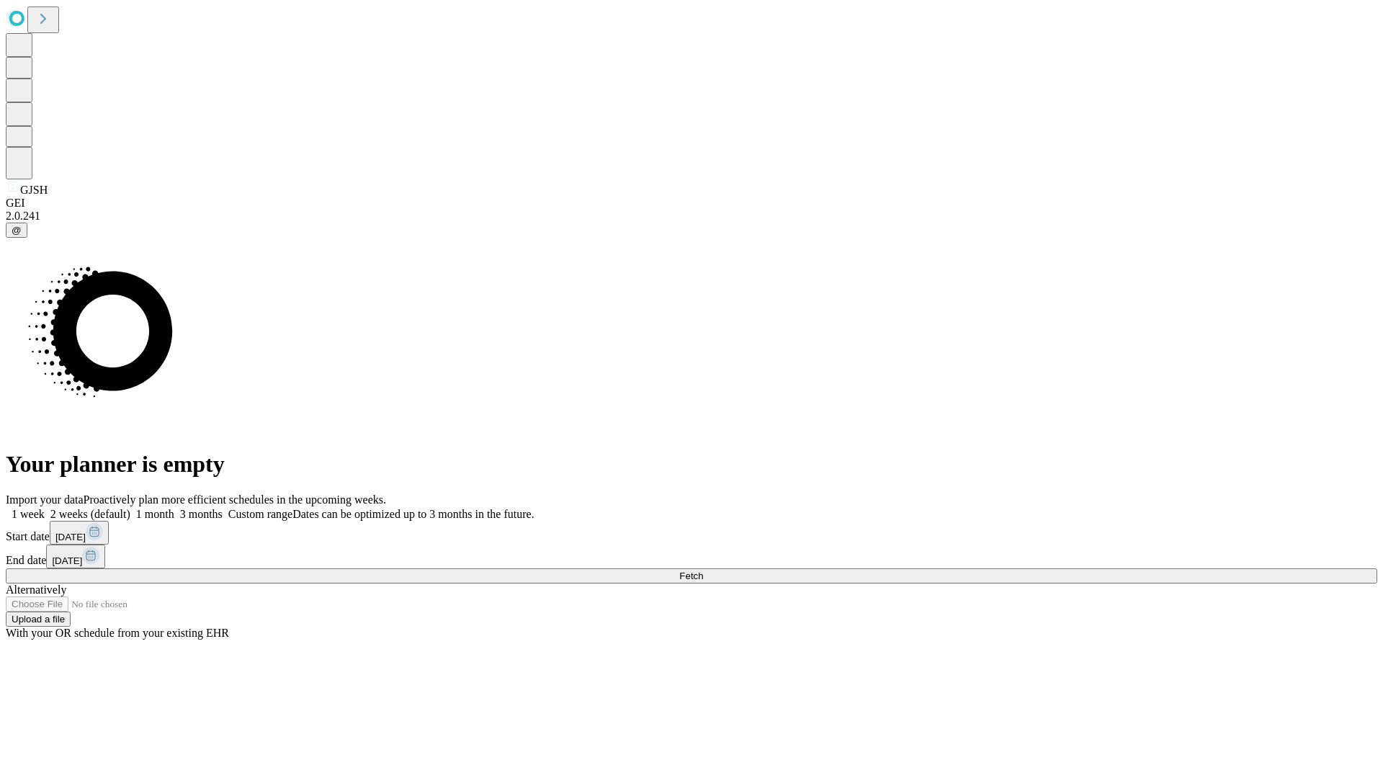 The height and width of the screenshot is (778, 1383). Describe the element at coordinates (235, 499) in the screenshot. I see `span: Proactively plan more efficient schedules in the upcoming weeks.` at that location.